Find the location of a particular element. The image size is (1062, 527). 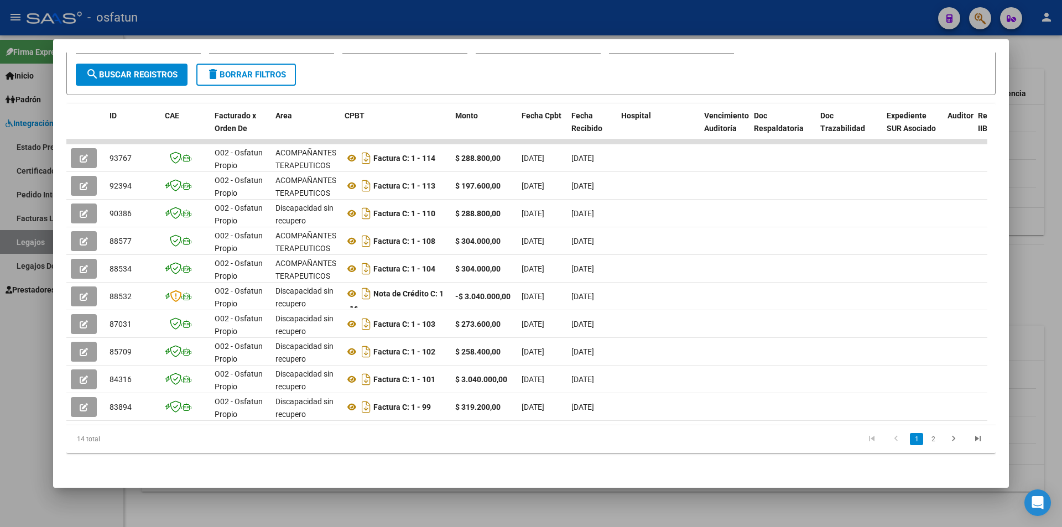

strong: Factura C: 1 - 104 is located at coordinates (404, 269).